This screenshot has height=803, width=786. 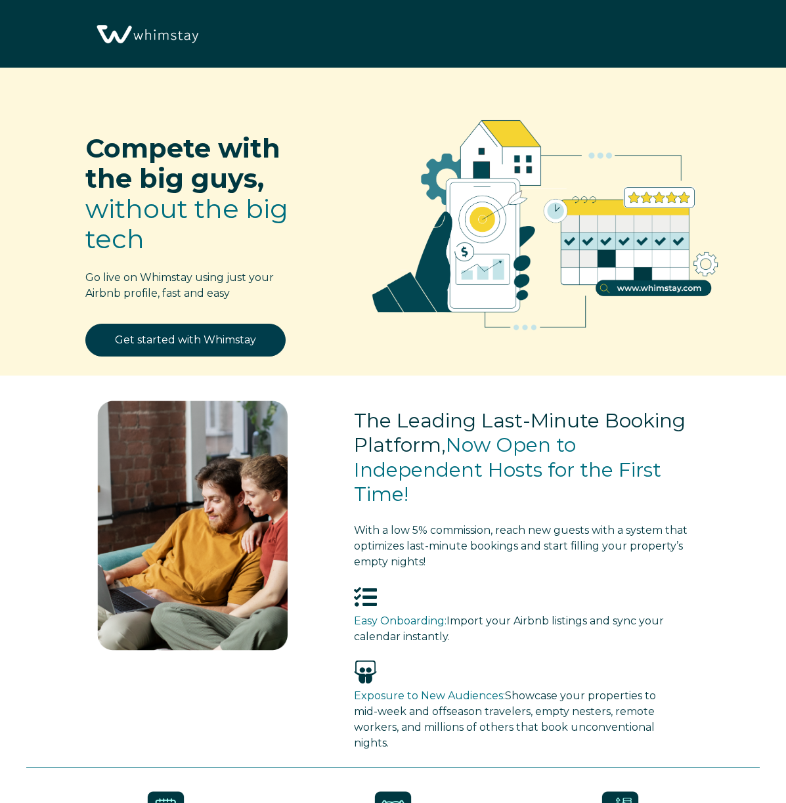 What do you see at coordinates (509, 628) in the screenshot?
I see `span: Import your Airbnb listings and sync your calendar instantly.` at bounding box center [509, 628].